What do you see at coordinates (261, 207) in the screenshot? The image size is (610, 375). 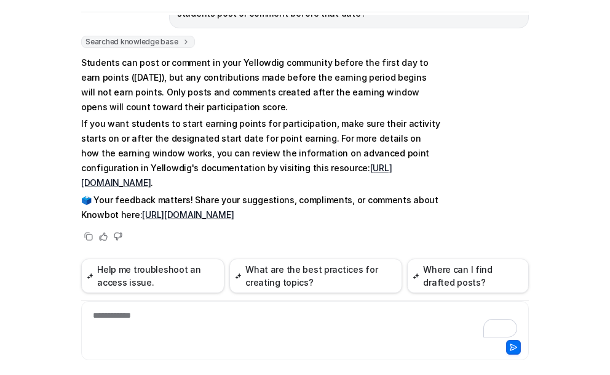 I see `p: 🗳️ Your feedback matters! Share your suggestions, compliments, or comments about Knowbot here:` at bounding box center [261, 207].